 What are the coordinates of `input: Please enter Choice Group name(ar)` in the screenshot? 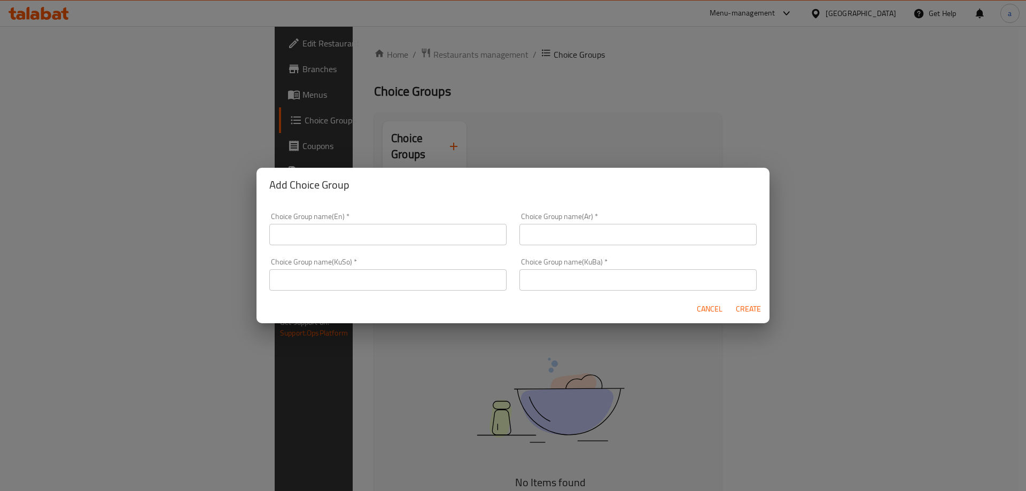 It's located at (638, 235).